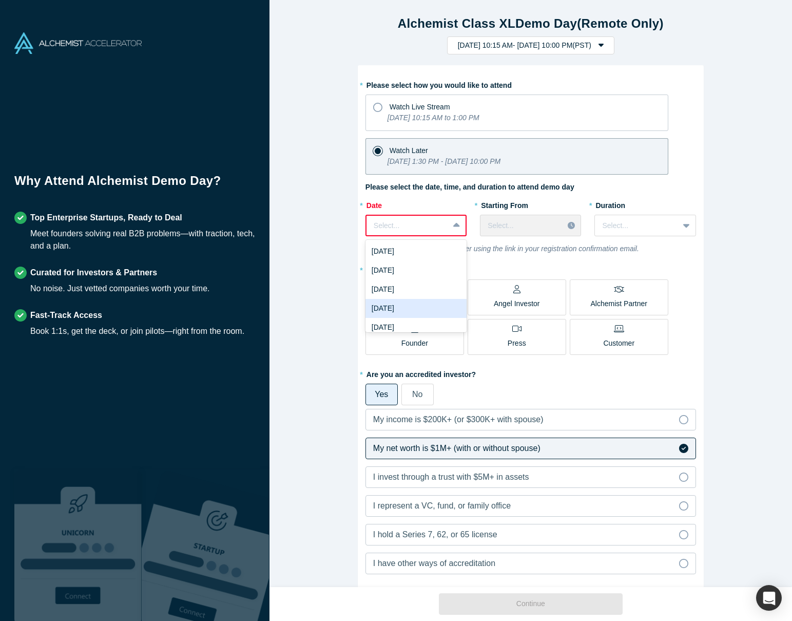 This screenshot has height=621, width=792. What do you see at coordinates (451, 477) in the screenshot?
I see `span: I invest through a trust with $5M+ in assets` at bounding box center [451, 477].